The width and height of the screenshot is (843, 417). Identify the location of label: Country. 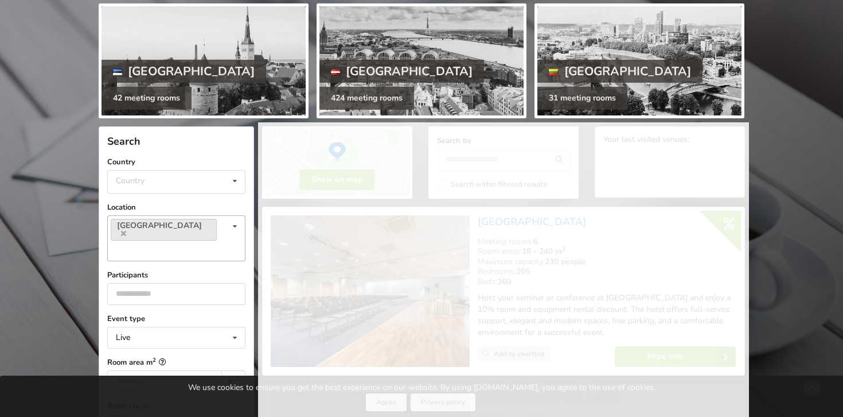
(176, 162).